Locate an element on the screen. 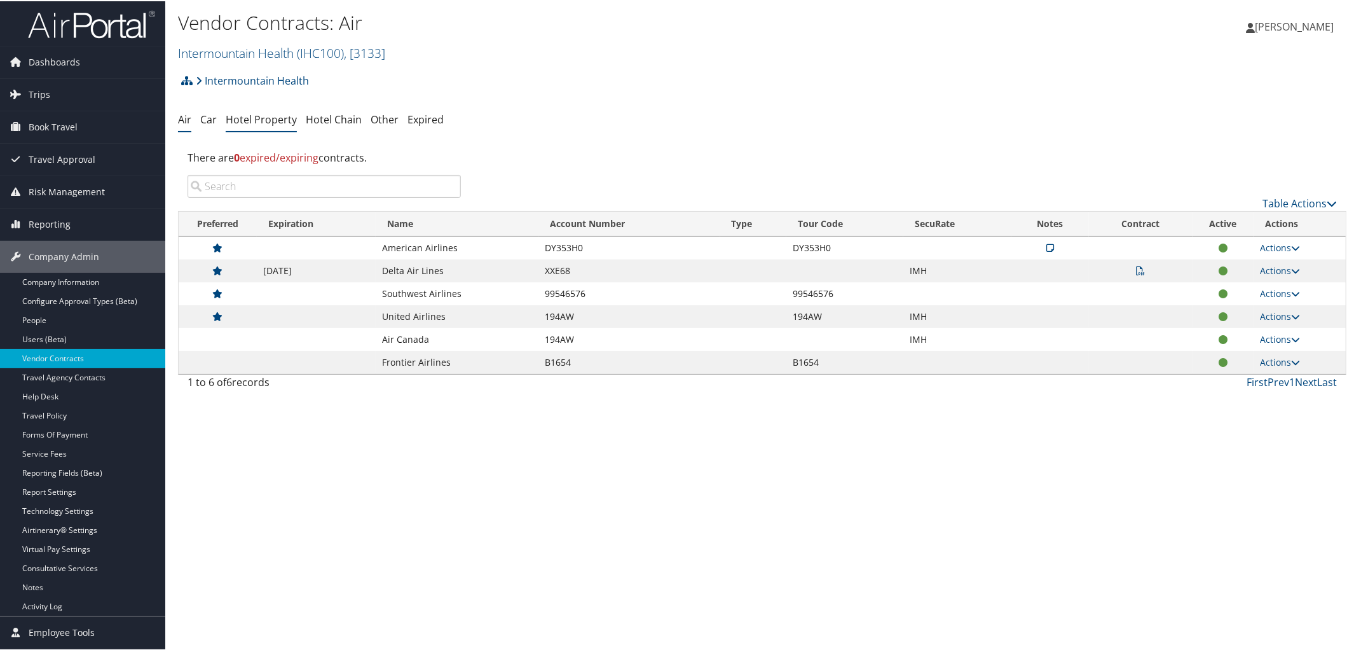 This screenshot has height=650, width=1354. th: Preferred: activate to sort column ascending is located at coordinates (217, 223).